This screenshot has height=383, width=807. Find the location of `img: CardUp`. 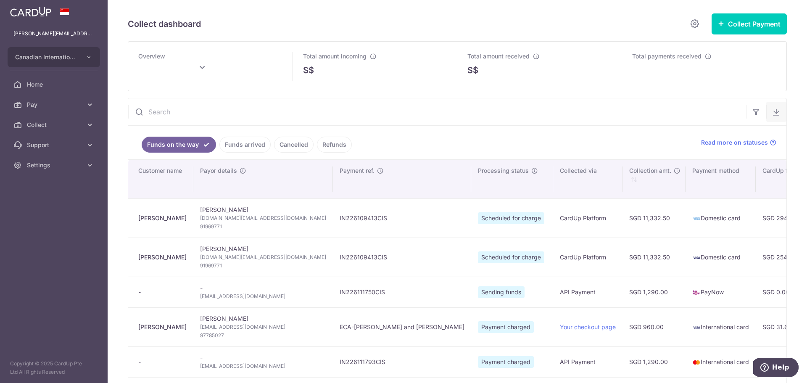

img: CardUp is located at coordinates (31, 12).